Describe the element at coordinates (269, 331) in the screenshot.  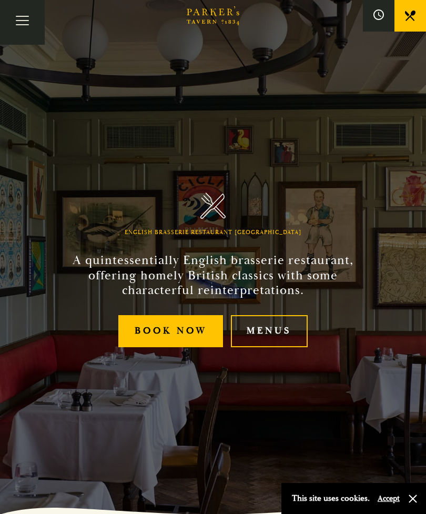
I see `a: Menus` at that location.